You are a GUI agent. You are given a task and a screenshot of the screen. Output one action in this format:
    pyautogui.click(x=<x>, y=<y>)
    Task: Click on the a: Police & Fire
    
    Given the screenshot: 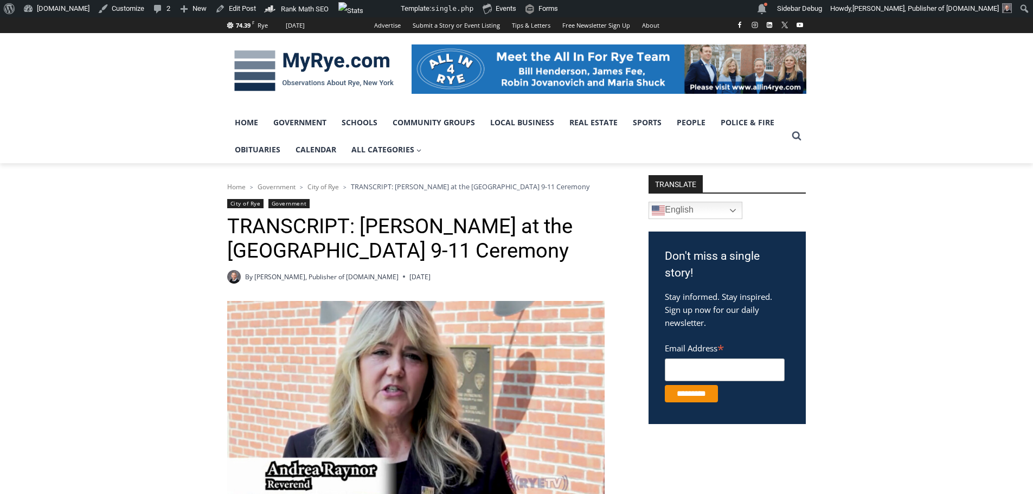 What is the action you would take?
    pyautogui.click(x=747, y=123)
    